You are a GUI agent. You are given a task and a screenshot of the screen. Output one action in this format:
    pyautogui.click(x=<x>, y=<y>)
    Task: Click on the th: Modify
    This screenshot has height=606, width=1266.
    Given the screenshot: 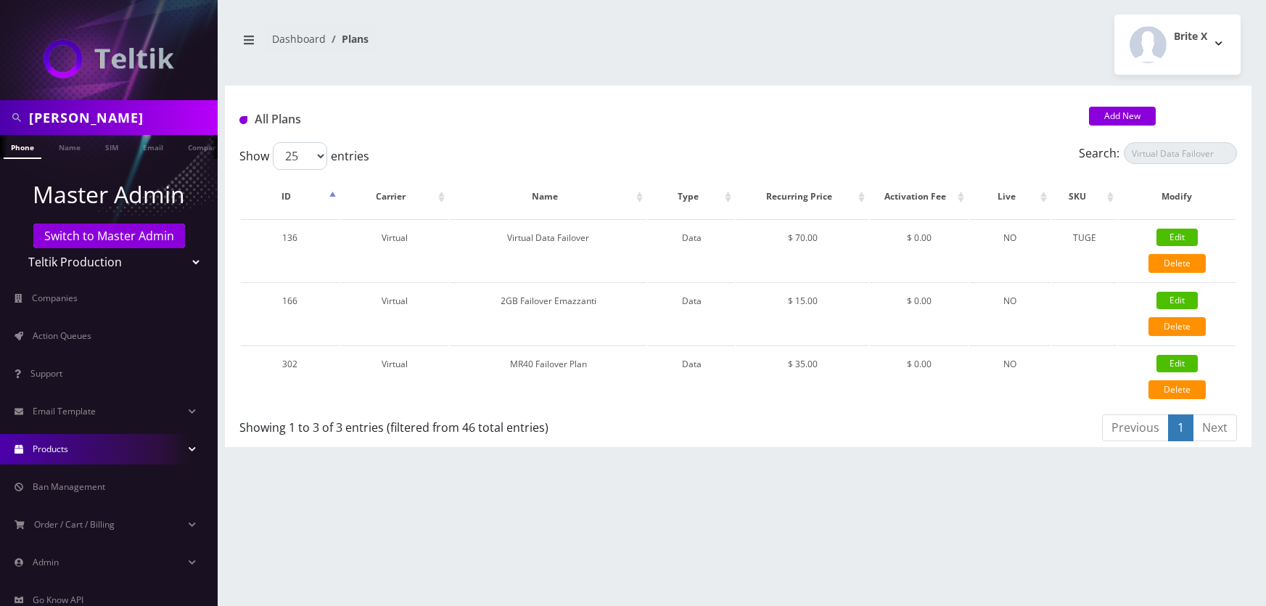 What is the action you would take?
    pyautogui.click(x=1176, y=197)
    